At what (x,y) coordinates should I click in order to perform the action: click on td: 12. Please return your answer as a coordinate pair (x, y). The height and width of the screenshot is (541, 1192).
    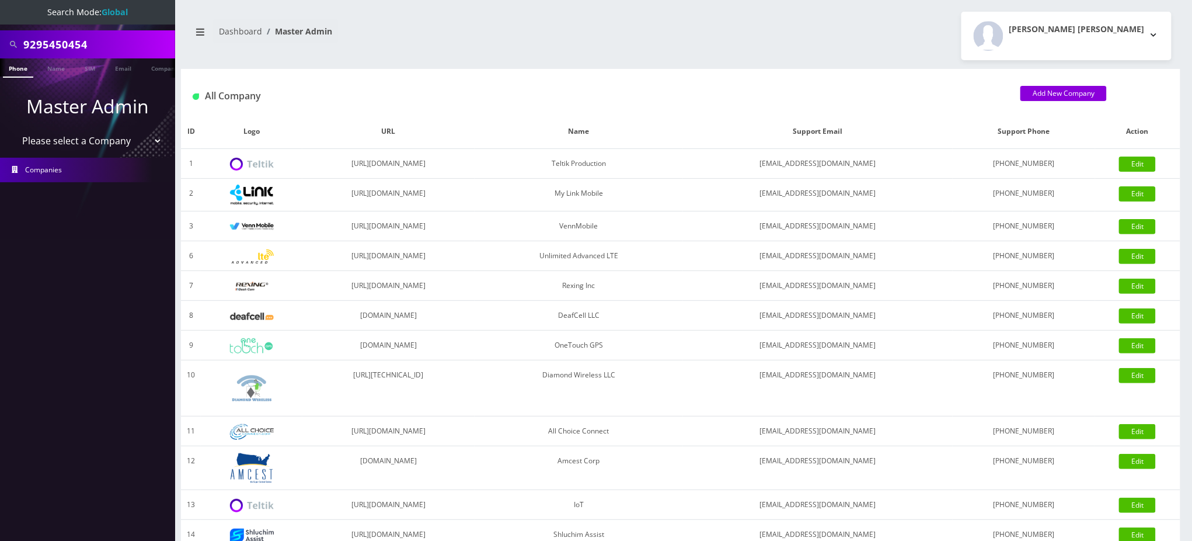
    Looking at the image, I should click on (191, 468).